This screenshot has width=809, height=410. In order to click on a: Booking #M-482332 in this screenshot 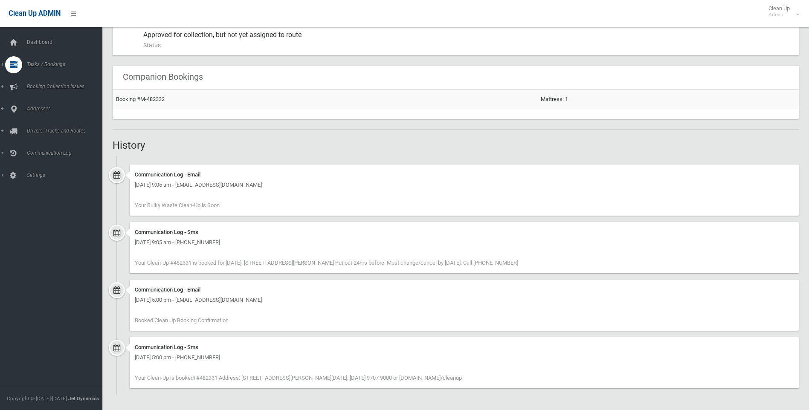, I will do `click(140, 99)`.